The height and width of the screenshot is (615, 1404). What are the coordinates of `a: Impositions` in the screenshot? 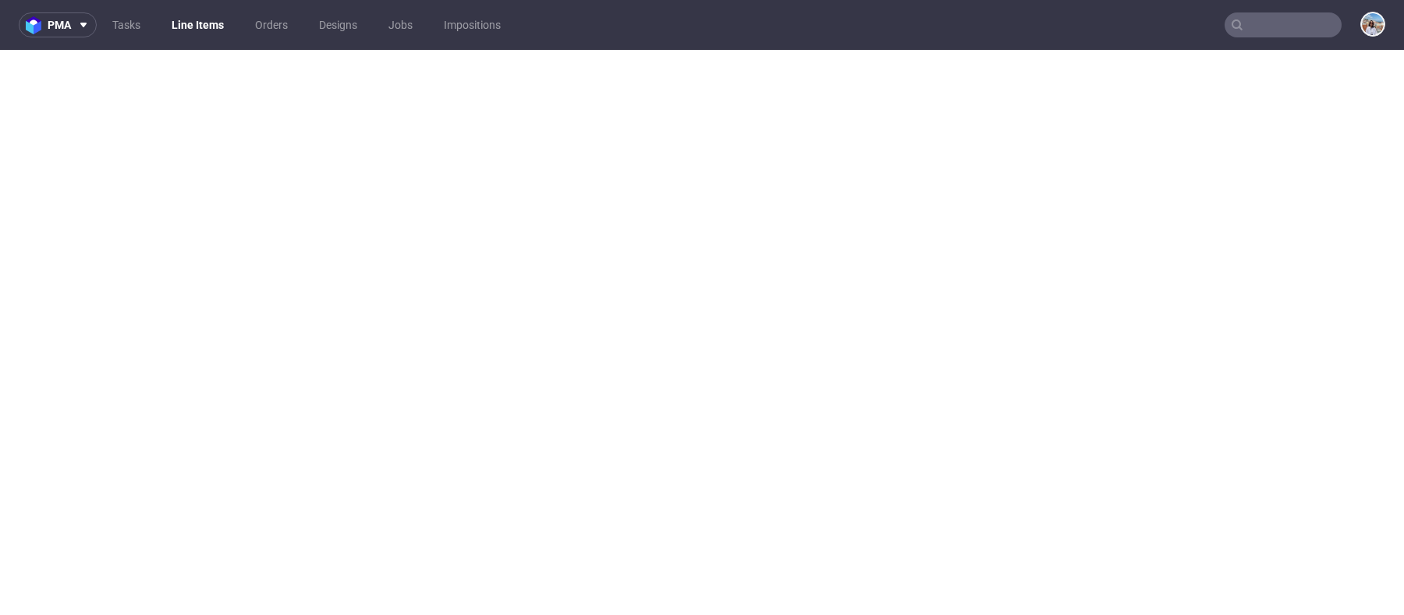 It's located at (472, 25).